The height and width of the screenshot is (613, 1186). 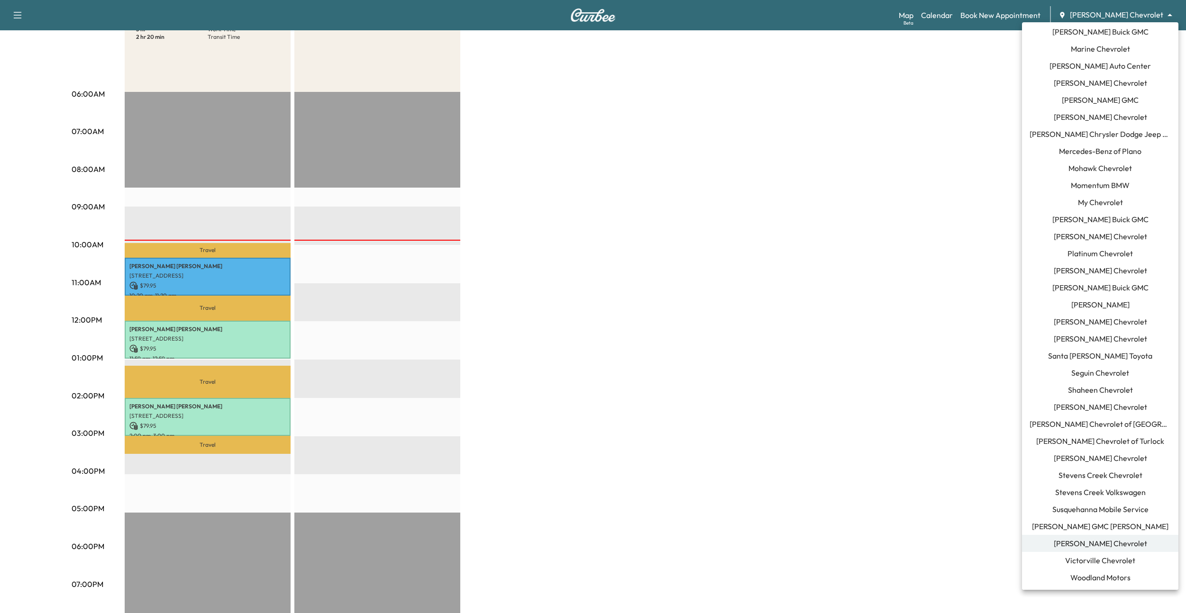 What do you see at coordinates (1100, 475) in the screenshot?
I see `span: Stevens Creek Chevrolet` at bounding box center [1100, 475].